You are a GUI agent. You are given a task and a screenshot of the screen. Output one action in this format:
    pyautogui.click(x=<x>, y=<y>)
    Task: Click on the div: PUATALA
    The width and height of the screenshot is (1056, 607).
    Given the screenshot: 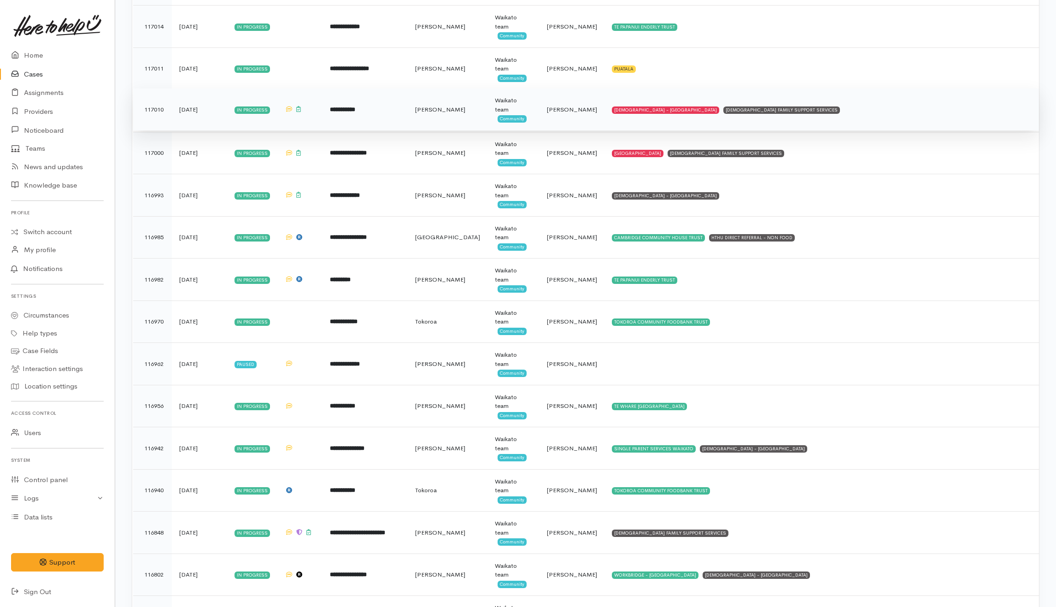 What is the action you would take?
    pyautogui.click(x=624, y=69)
    